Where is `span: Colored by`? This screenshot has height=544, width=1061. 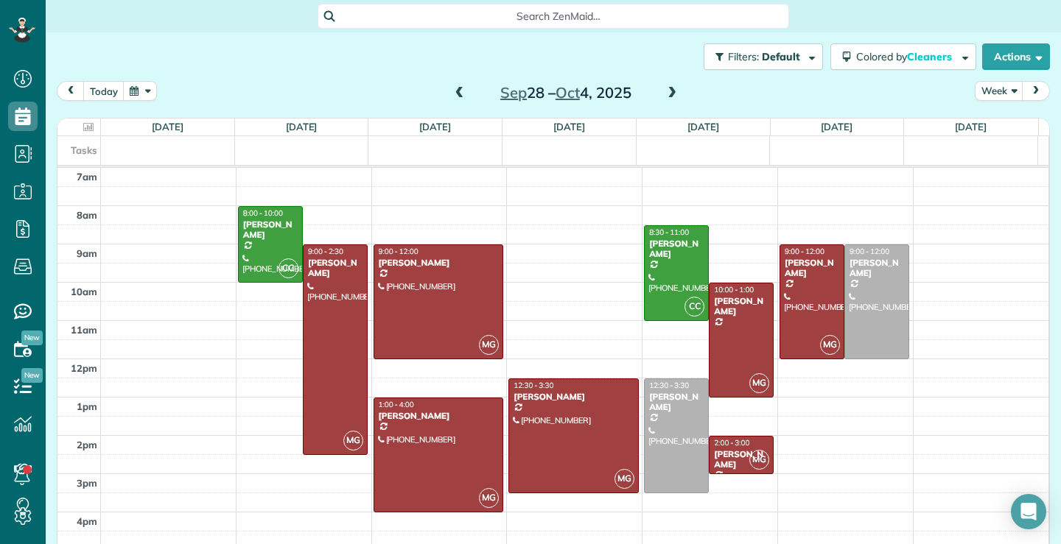
span: Colored by is located at coordinates (906, 57).